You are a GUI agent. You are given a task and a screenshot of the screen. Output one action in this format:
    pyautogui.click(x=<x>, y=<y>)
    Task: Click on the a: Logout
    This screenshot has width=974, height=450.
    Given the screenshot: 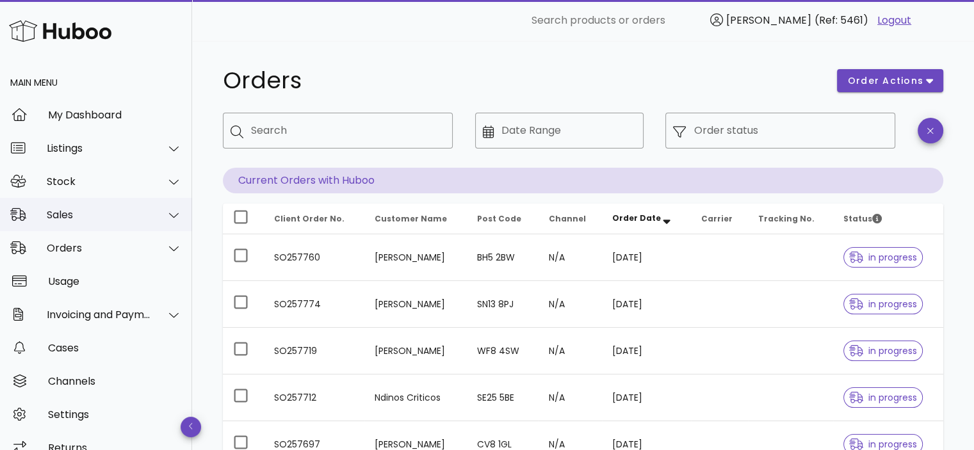 What is the action you would take?
    pyautogui.click(x=894, y=20)
    